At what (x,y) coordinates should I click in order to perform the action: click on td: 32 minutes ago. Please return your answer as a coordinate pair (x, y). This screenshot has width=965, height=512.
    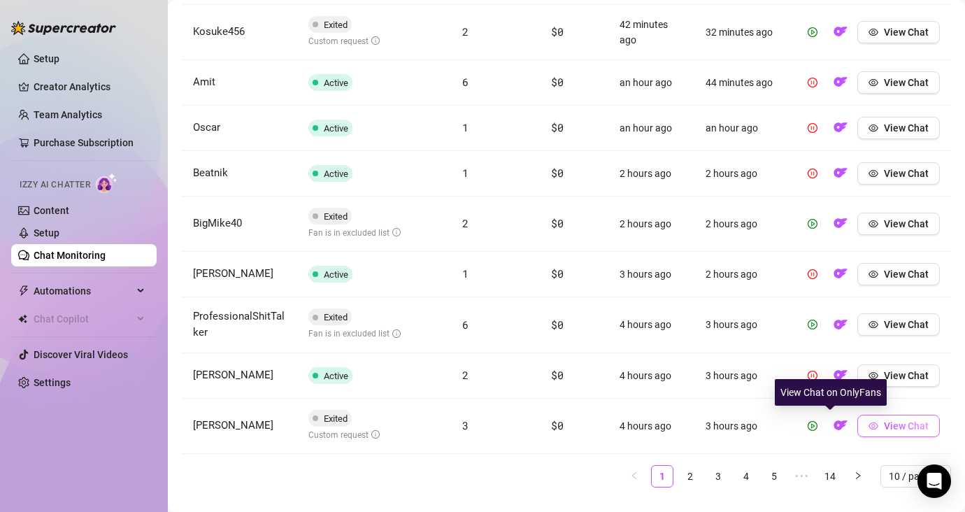
    Looking at the image, I should click on (742, 32).